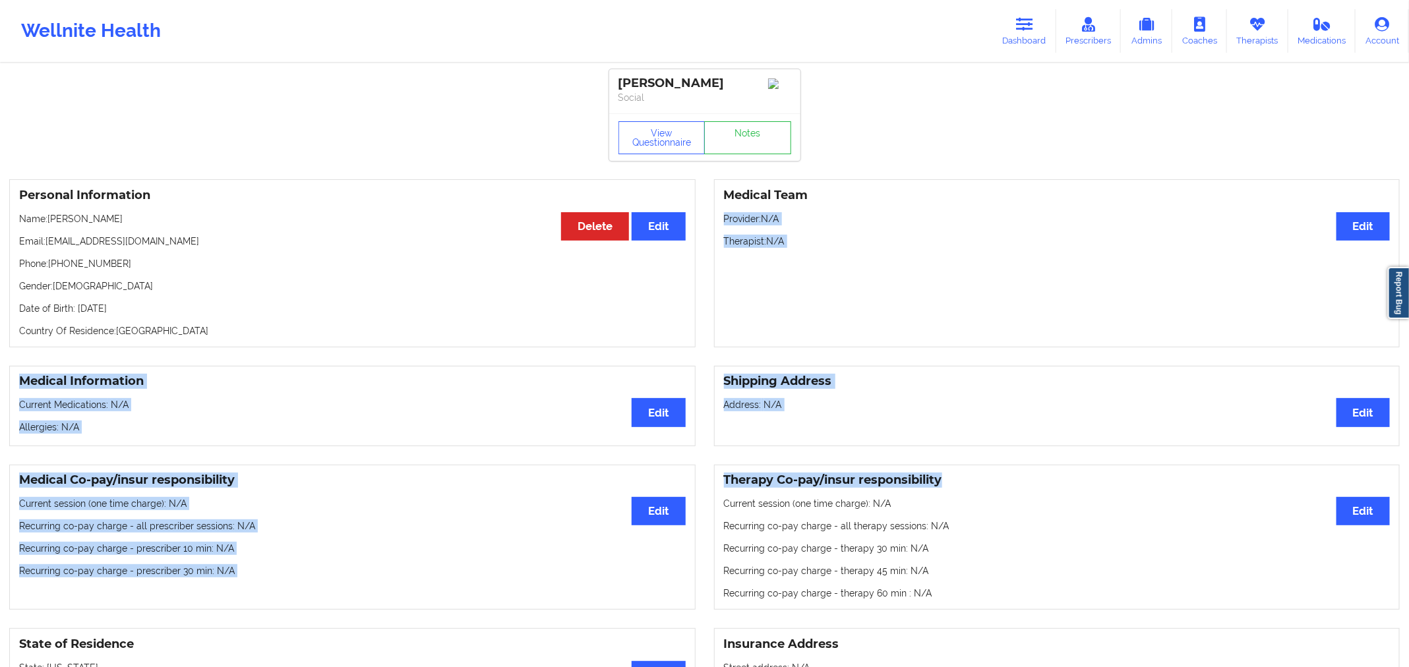 Image resolution: width=1409 pixels, height=667 pixels. What do you see at coordinates (1057, 548) in the screenshot?
I see `p: Recurring co-pay charge - therapy 30 min : N/A` at bounding box center [1057, 548].